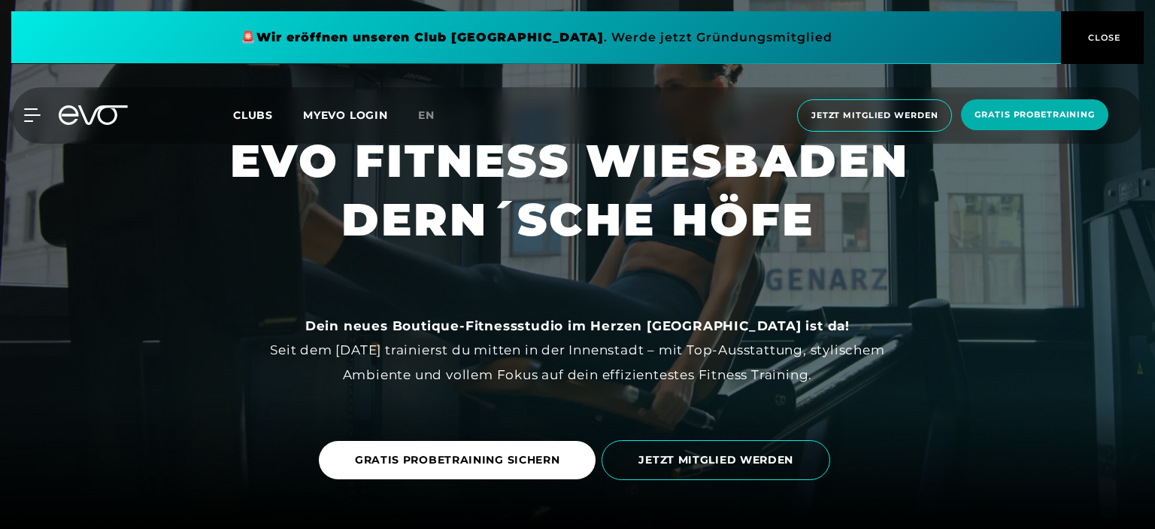 Image resolution: width=1155 pixels, height=529 pixels. Describe the element at coordinates (435, 115) in the screenshot. I see `a: en` at that location.